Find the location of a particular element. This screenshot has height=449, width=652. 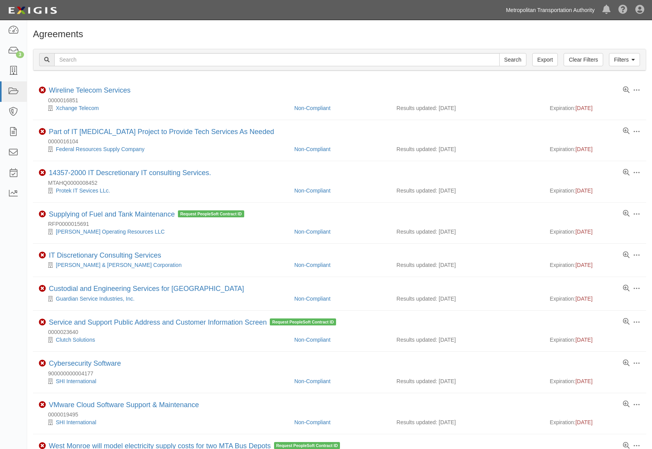

div: Clutch Solutions is located at coordinates (164, 340).